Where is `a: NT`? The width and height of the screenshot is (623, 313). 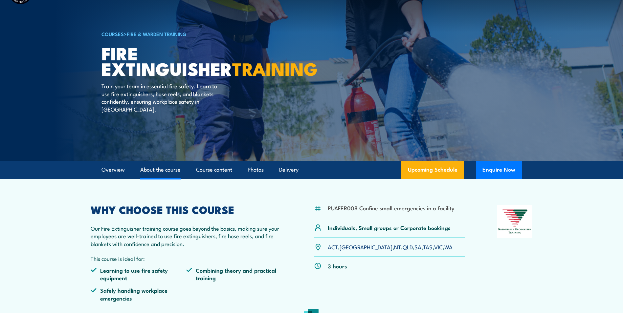
a: NT is located at coordinates (397, 247).